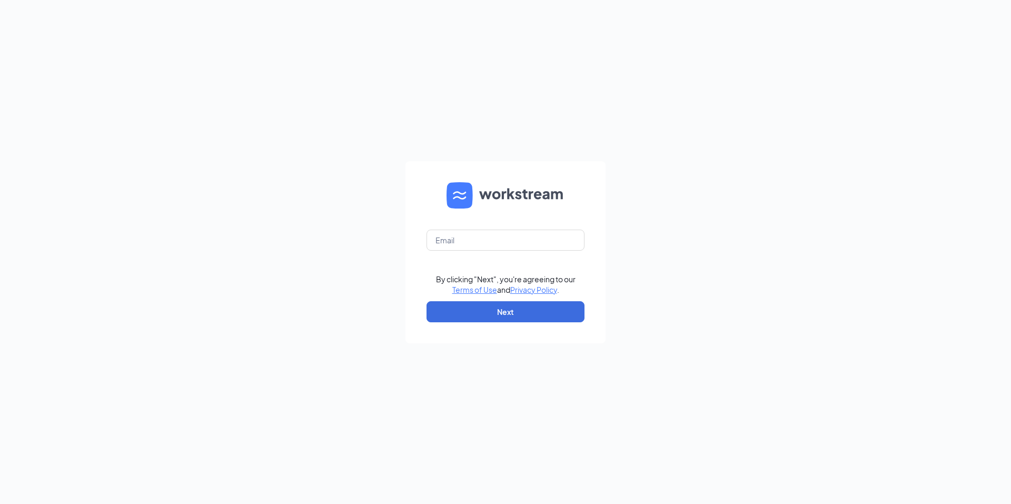 The image size is (1011, 504). What do you see at coordinates (475, 290) in the screenshot?
I see `a: Terms of Use` at bounding box center [475, 290].